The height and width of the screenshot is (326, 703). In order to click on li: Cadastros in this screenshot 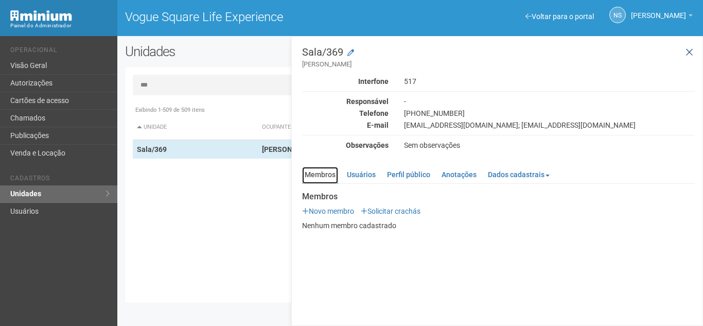, I will do `click(60, 180)`.